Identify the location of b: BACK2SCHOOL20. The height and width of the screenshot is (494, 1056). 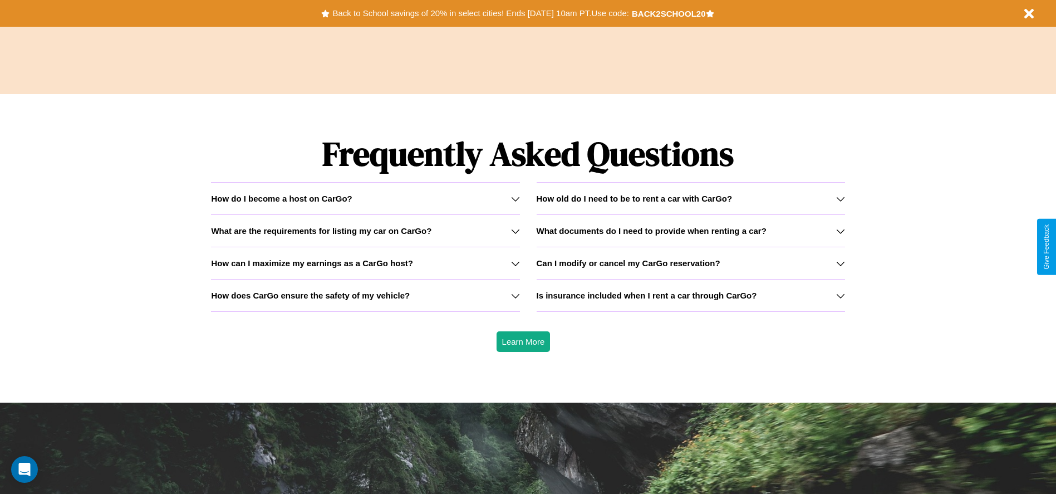
(669, 13).